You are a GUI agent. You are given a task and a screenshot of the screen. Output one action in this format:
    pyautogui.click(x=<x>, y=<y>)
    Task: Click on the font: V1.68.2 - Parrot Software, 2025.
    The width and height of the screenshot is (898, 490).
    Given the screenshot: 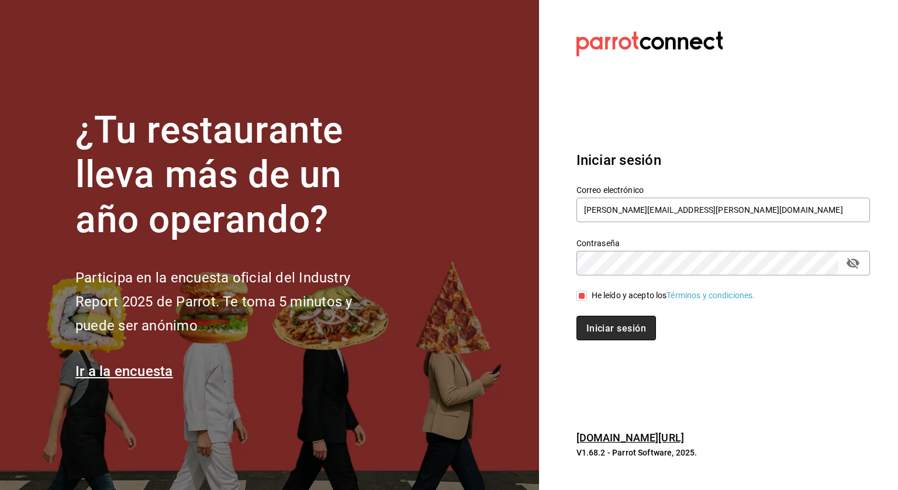 What is the action you would take?
    pyautogui.click(x=637, y=453)
    